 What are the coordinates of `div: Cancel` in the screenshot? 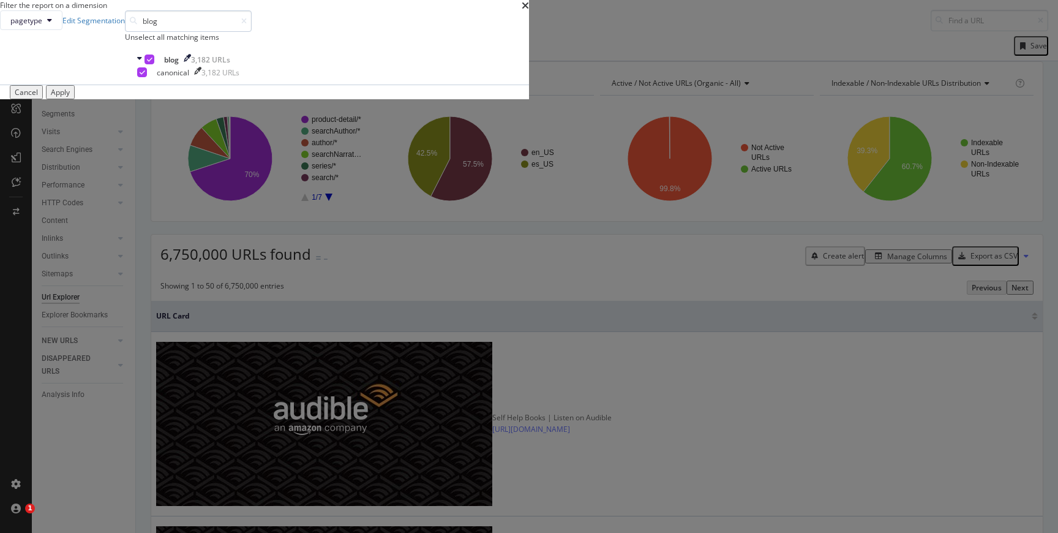 It's located at (26, 92).